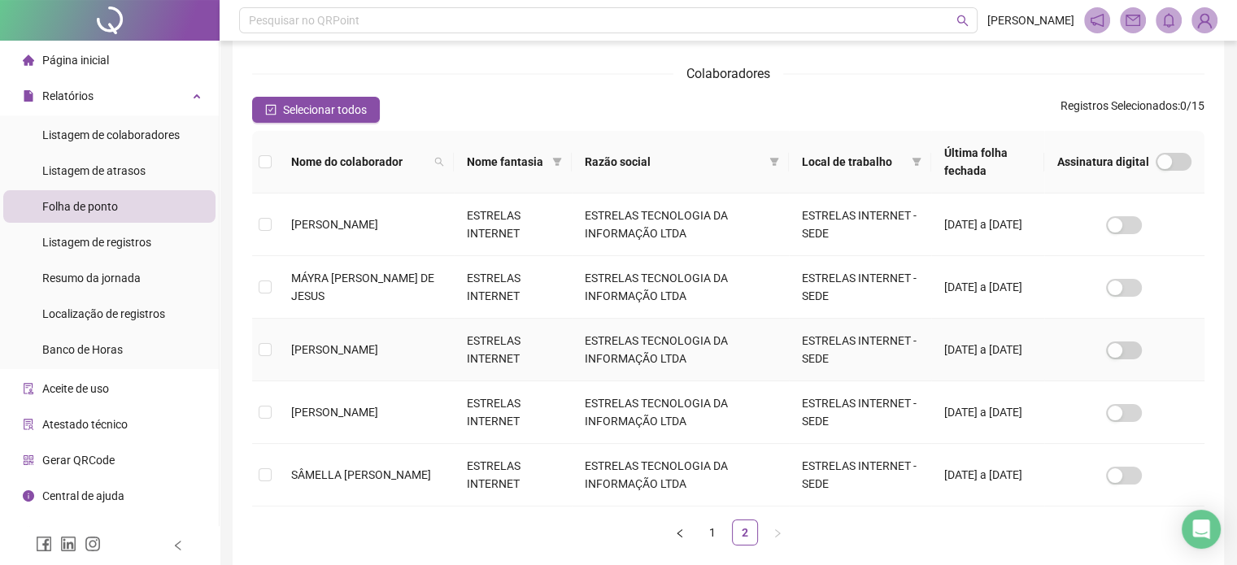  Describe the element at coordinates (778, 533) in the screenshot. I see `li: Próxima página` at that location.